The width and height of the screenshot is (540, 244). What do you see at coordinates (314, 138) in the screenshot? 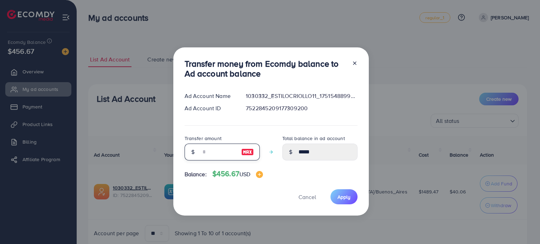
I see `label: Total balance in ad account` at bounding box center [314, 138].